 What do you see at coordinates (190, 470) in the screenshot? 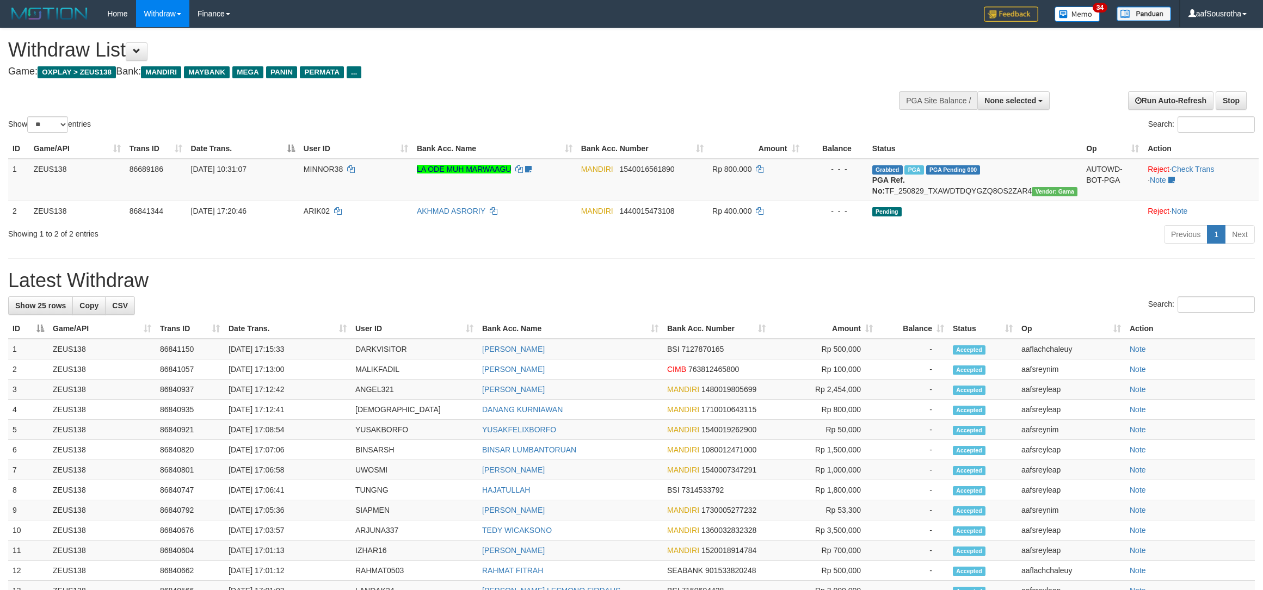
I see `td: 86840801` at bounding box center [190, 470].